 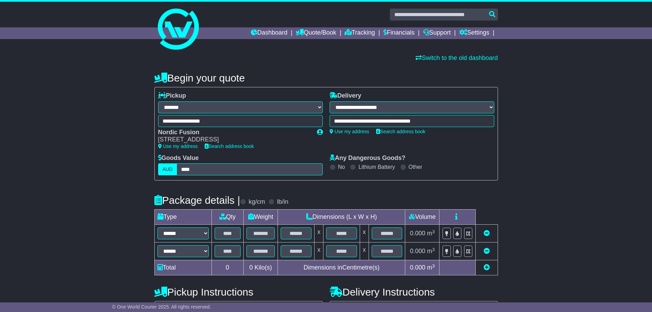 I want to click on label: Any Dangerous Goods?, so click(x=368, y=158).